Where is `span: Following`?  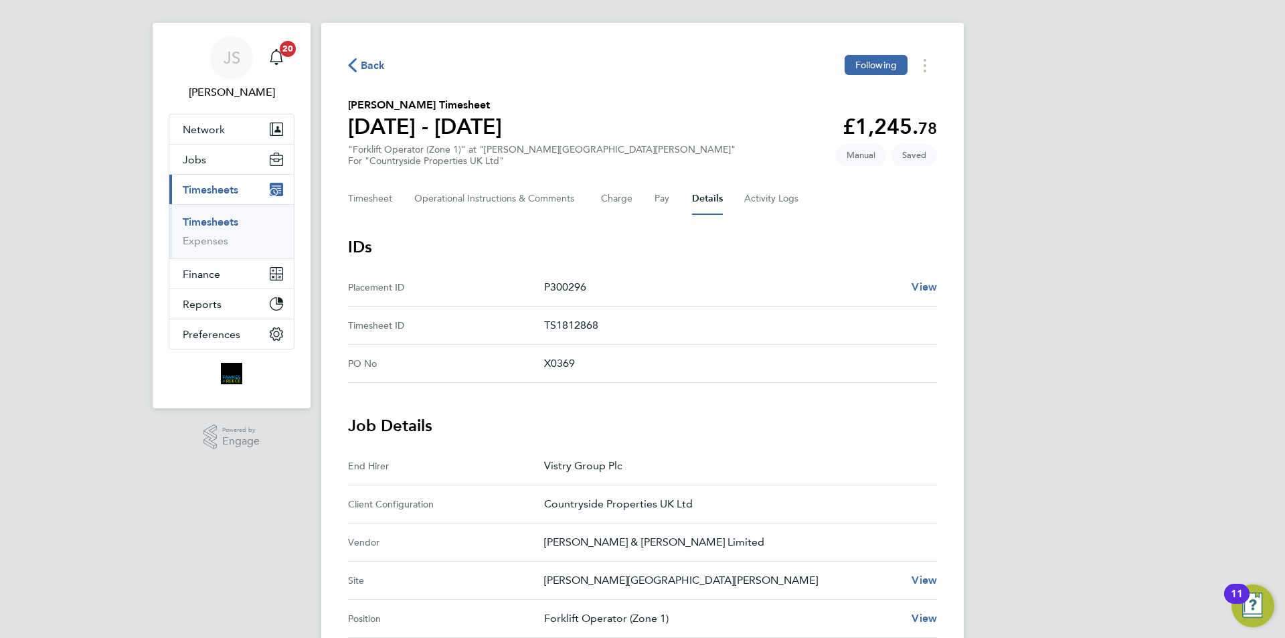 span: Following is located at coordinates (876, 65).